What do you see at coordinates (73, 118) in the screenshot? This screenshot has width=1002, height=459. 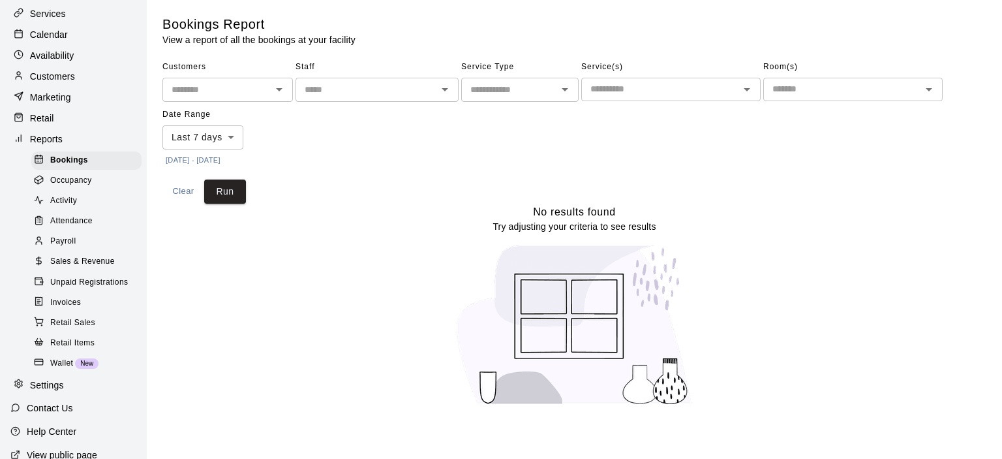 I see `div: Retail` at bounding box center [73, 118].